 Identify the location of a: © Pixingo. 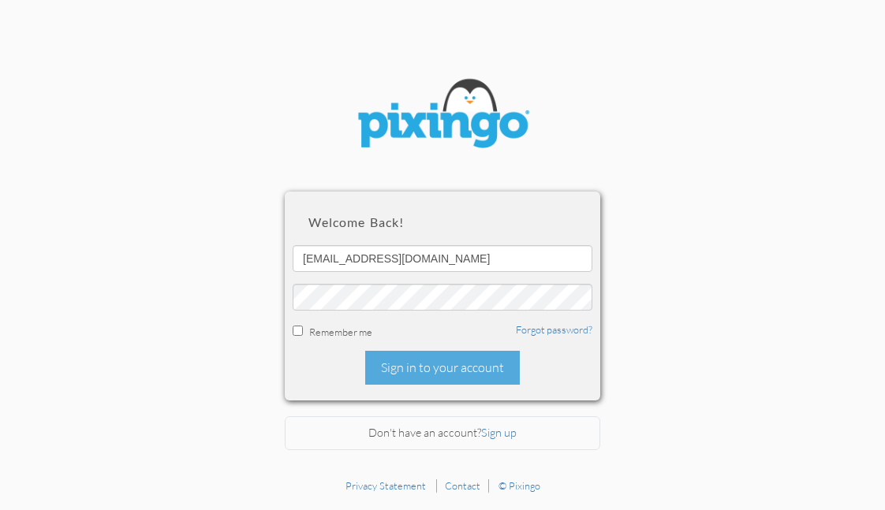
(519, 486).